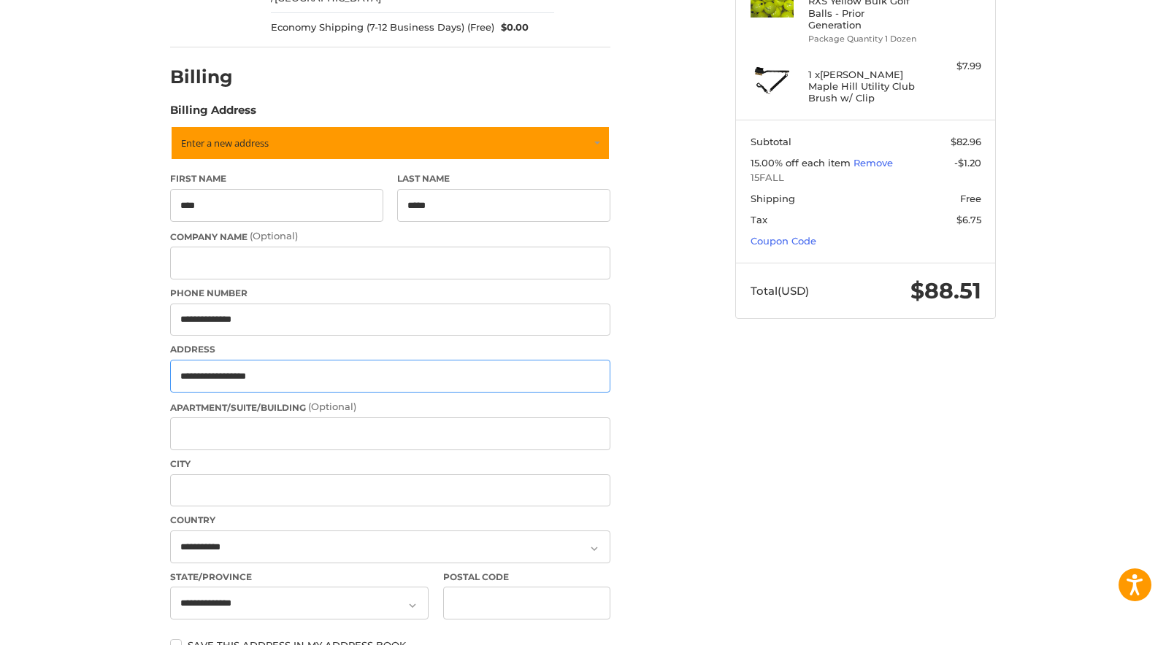  I want to click on span: Enter a new address, so click(225, 143).